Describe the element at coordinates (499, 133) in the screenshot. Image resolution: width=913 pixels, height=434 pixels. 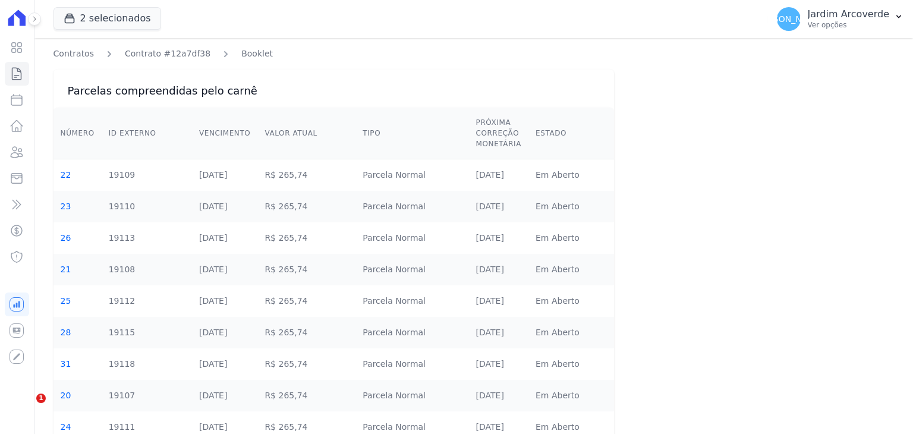
I see `th: Próxima Correção Monetária` at that location.